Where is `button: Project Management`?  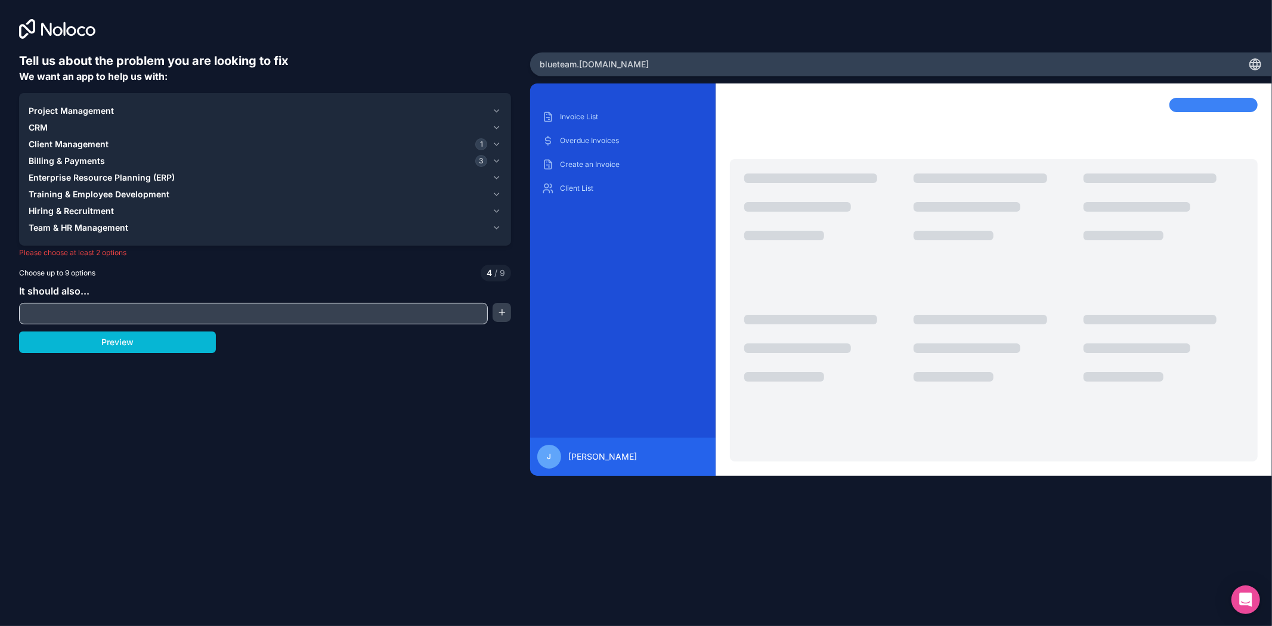 button: Project Management is located at coordinates (265, 111).